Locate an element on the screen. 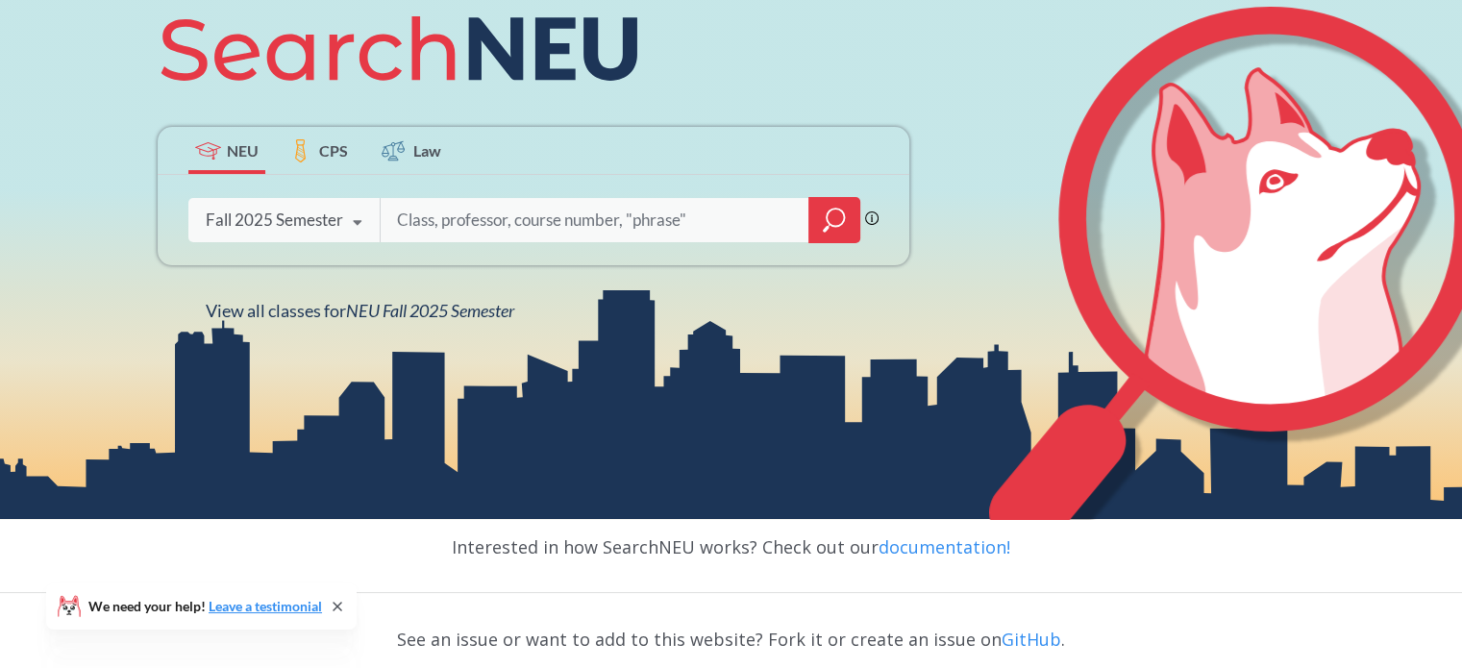 The height and width of the screenshot is (668, 1462). span: Law is located at coordinates (427, 150).